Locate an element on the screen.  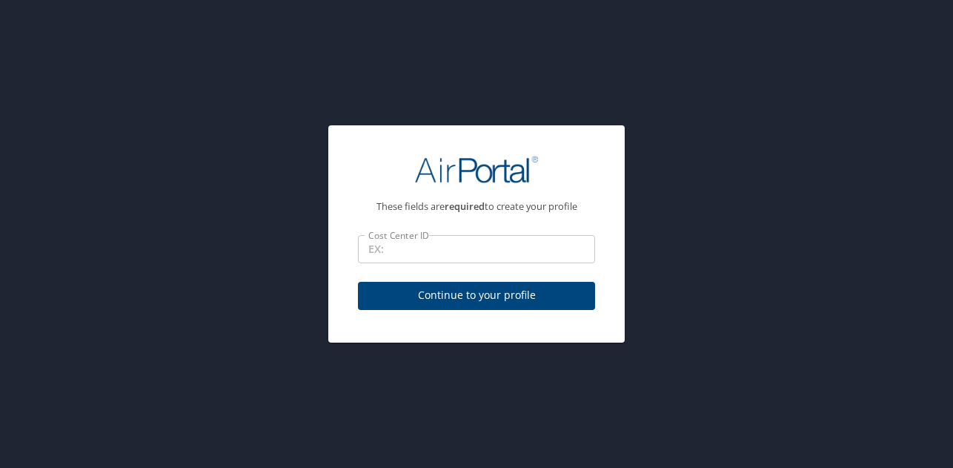
button: Continue to your profile is located at coordinates (477, 296).